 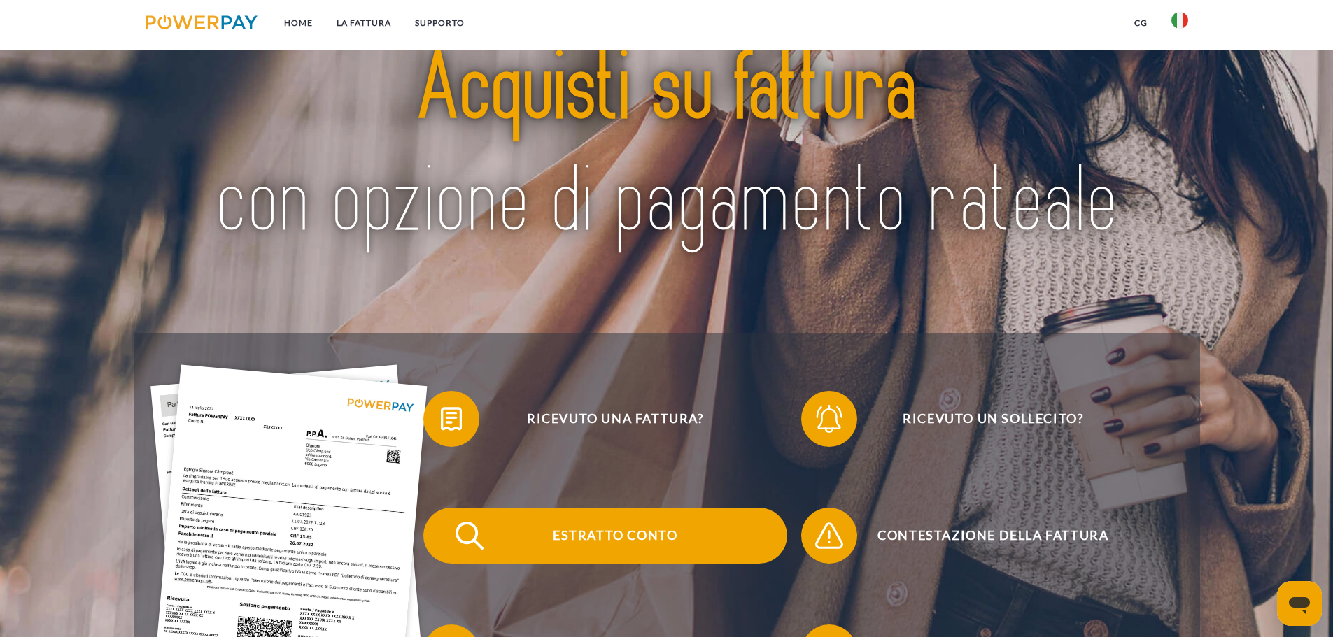 I want to click on a: Home, so click(x=298, y=23).